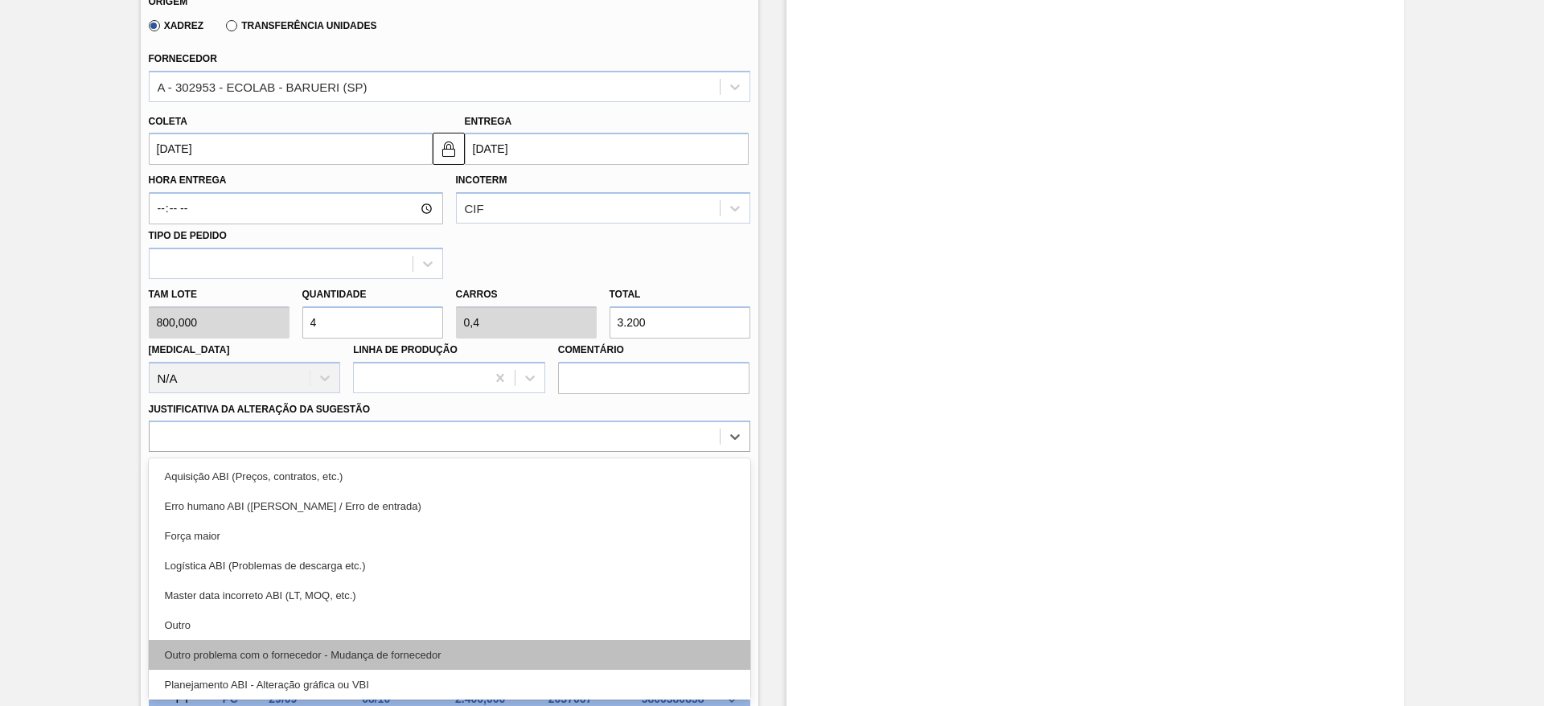 The image size is (1544, 706). Describe the element at coordinates (168, 121) in the screenshot. I see `label: Coleta` at that location.